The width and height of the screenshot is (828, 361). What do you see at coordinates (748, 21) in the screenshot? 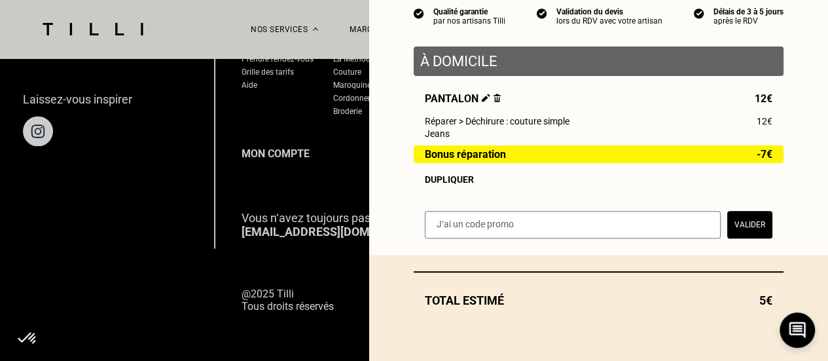
I see `div: après le RDV` at bounding box center [748, 21].